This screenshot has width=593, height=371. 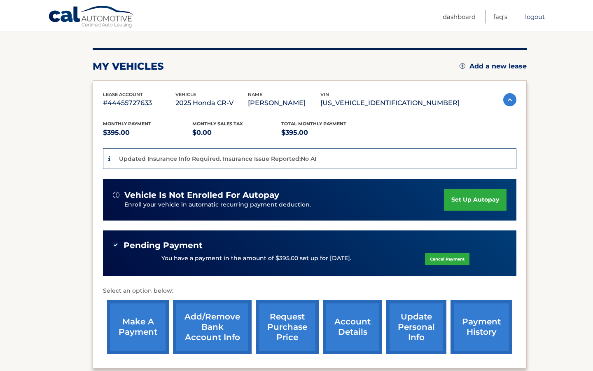 I want to click on a: request purchase price, so click(x=287, y=327).